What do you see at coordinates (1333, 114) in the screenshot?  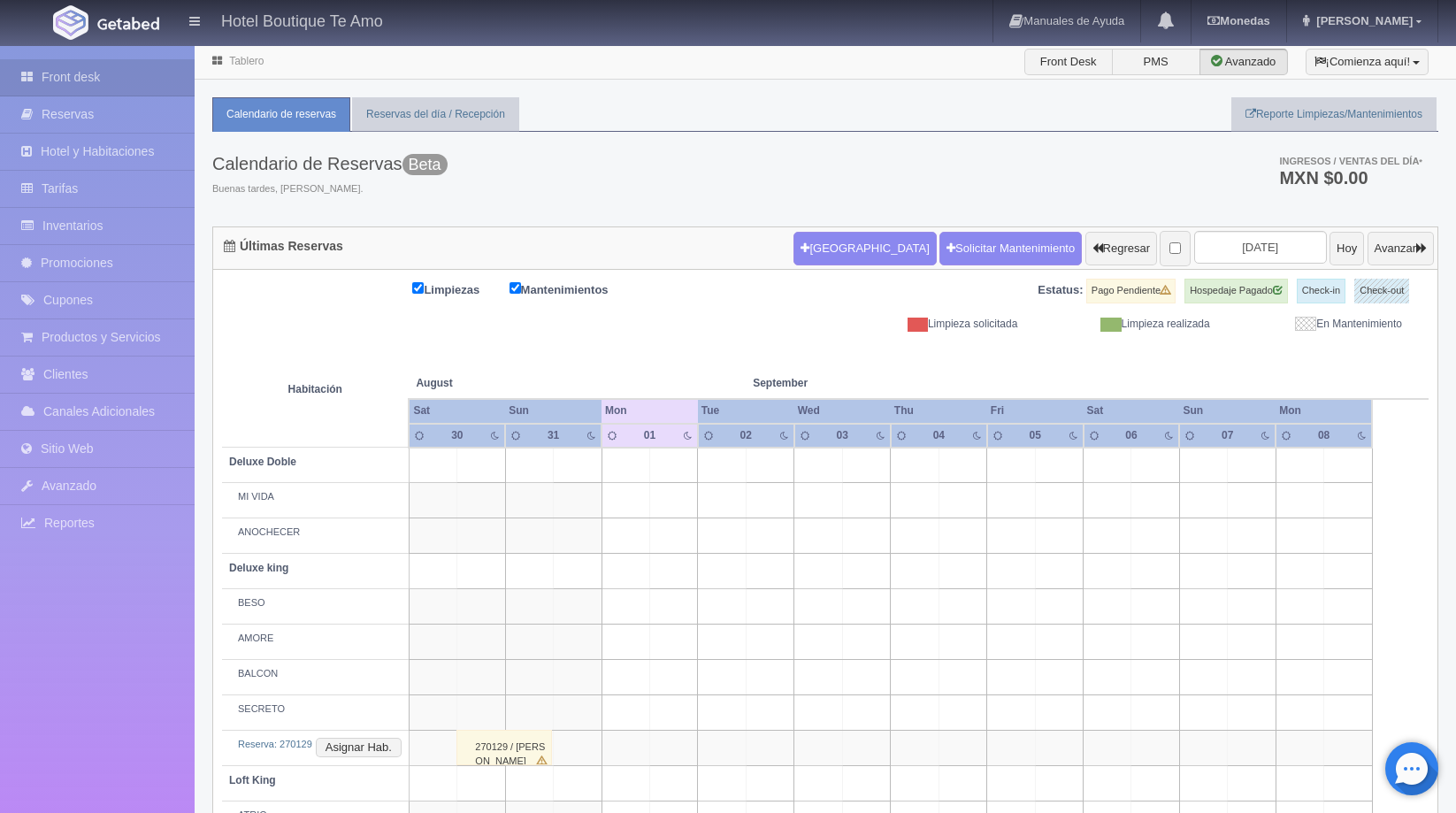 I see `a: Reporte Limpiezas/Mantenimientos` at bounding box center [1333, 114].